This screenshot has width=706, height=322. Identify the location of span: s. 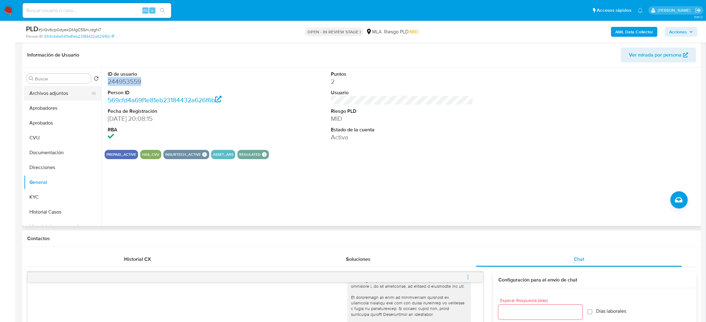
(152, 10).